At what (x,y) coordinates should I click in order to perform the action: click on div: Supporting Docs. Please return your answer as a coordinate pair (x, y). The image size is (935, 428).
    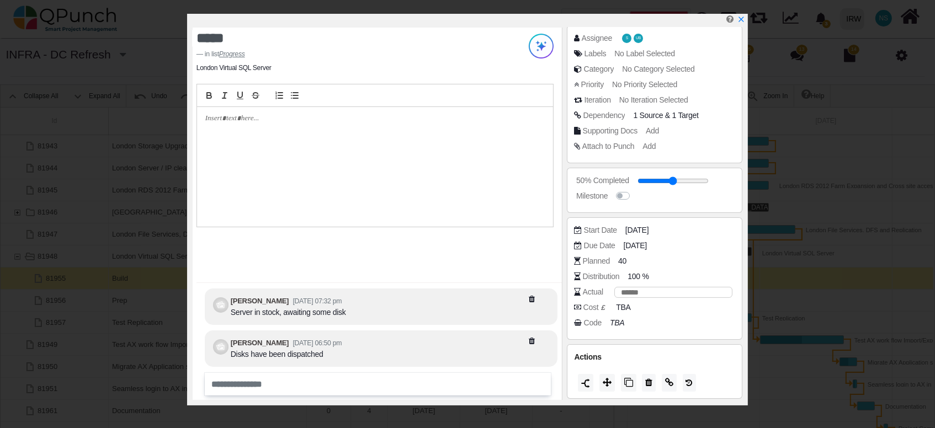
    Looking at the image, I should click on (610, 131).